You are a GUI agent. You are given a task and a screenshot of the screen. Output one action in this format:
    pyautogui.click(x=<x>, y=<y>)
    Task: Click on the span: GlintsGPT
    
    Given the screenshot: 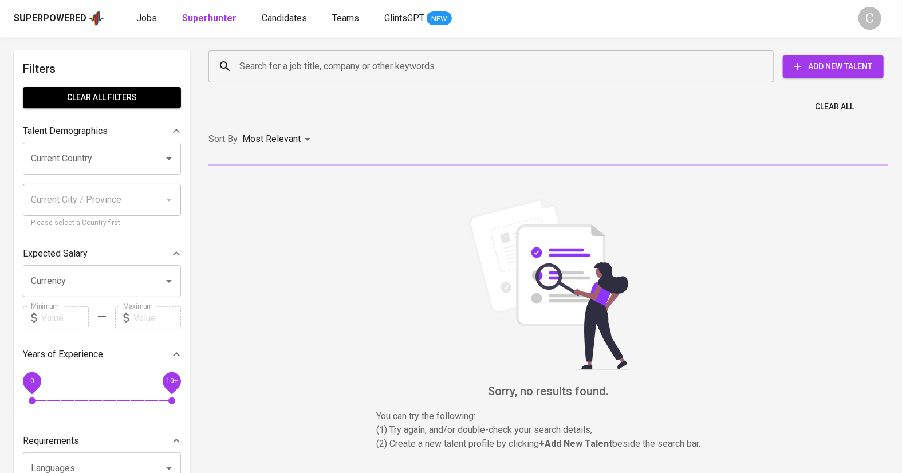 What is the action you would take?
    pyautogui.click(x=404, y=18)
    